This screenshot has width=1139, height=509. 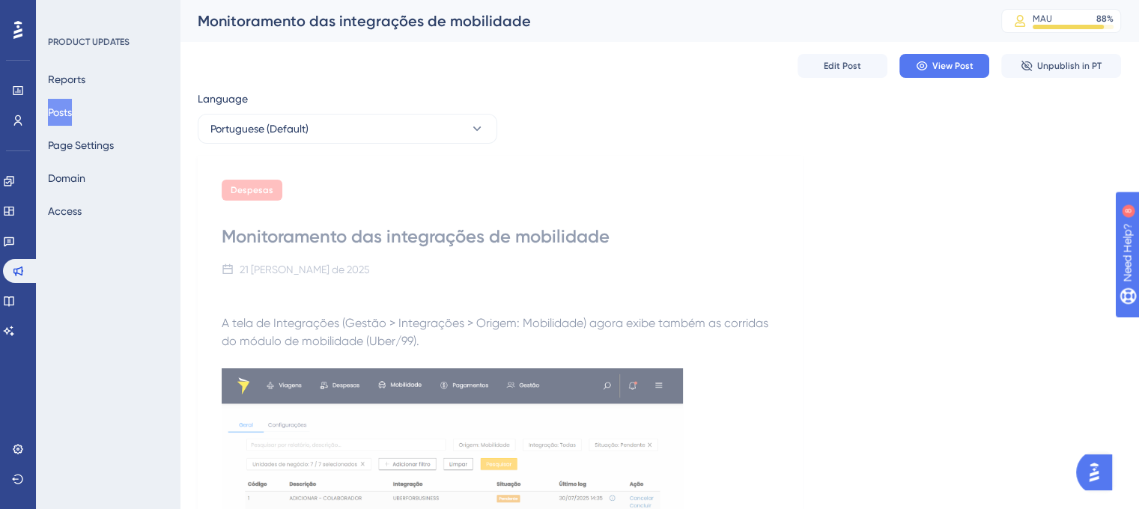 I want to click on button: View Post, so click(x=944, y=66).